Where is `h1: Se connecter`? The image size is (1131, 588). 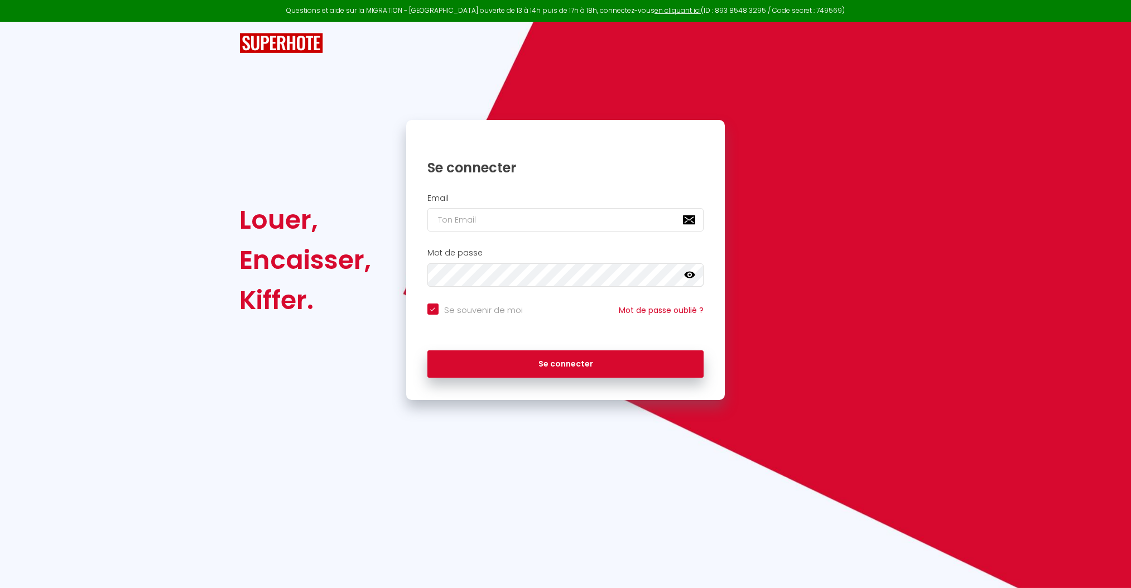
h1: Se connecter is located at coordinates (566, 167).